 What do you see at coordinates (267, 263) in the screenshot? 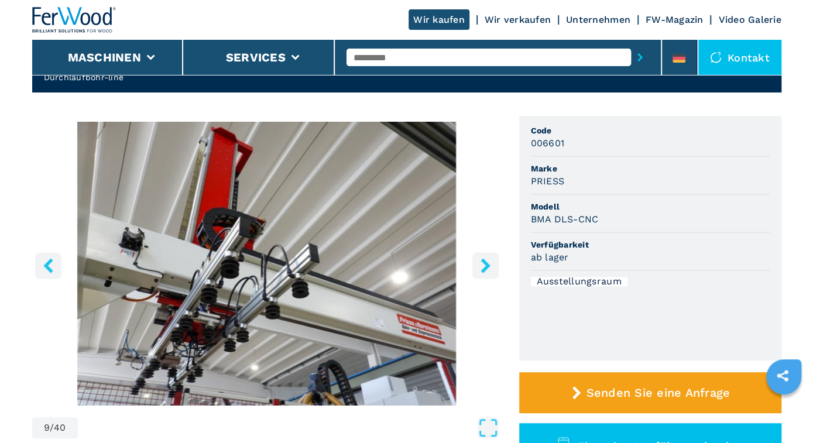
I see `img: Durchlaufbohr-line PRIESS BMA DLS-CNC` at bounding box center [267, 263].